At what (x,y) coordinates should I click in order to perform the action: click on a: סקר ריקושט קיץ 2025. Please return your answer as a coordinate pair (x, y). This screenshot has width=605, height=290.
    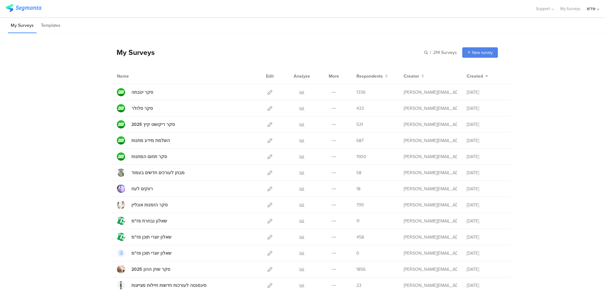
    Looking at the image, I should click on (146, 124).